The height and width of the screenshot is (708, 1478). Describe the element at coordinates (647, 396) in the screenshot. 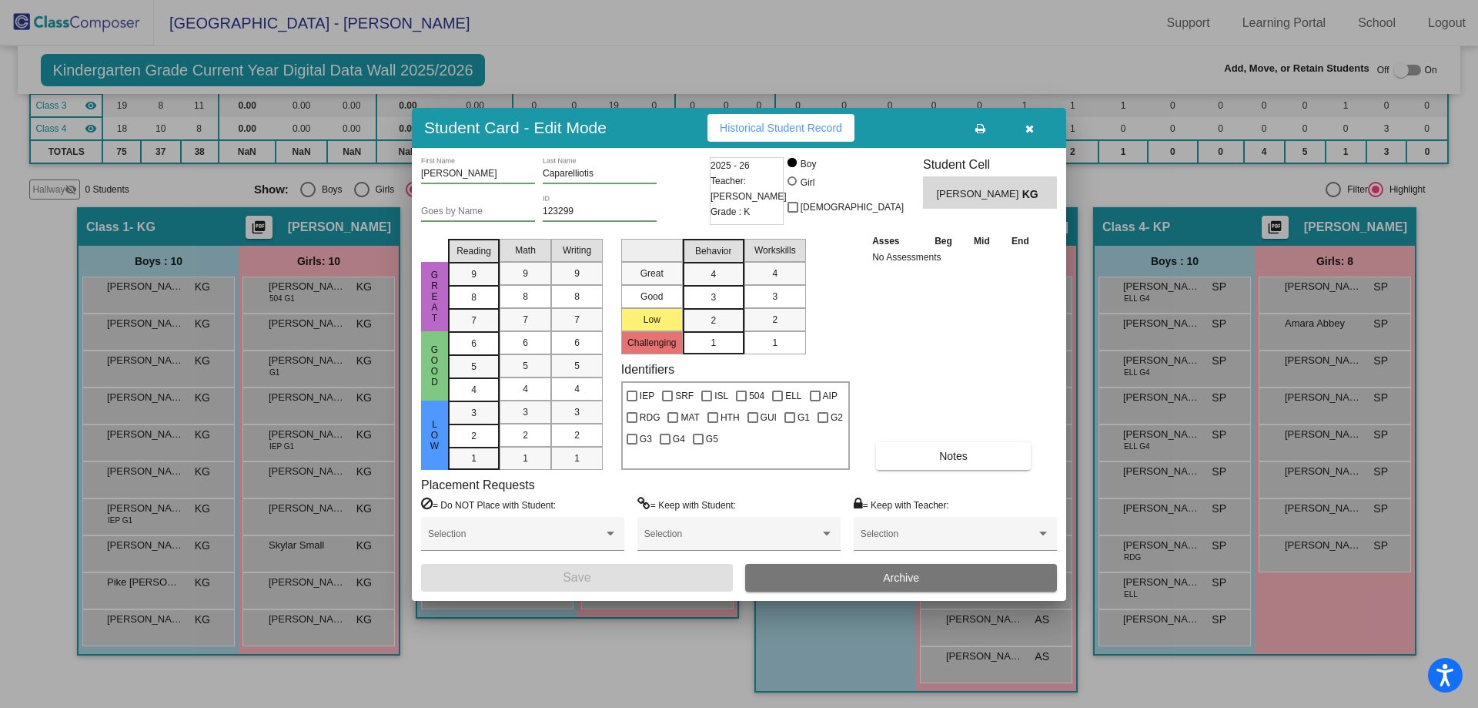

I see `span: IEP` at that location.